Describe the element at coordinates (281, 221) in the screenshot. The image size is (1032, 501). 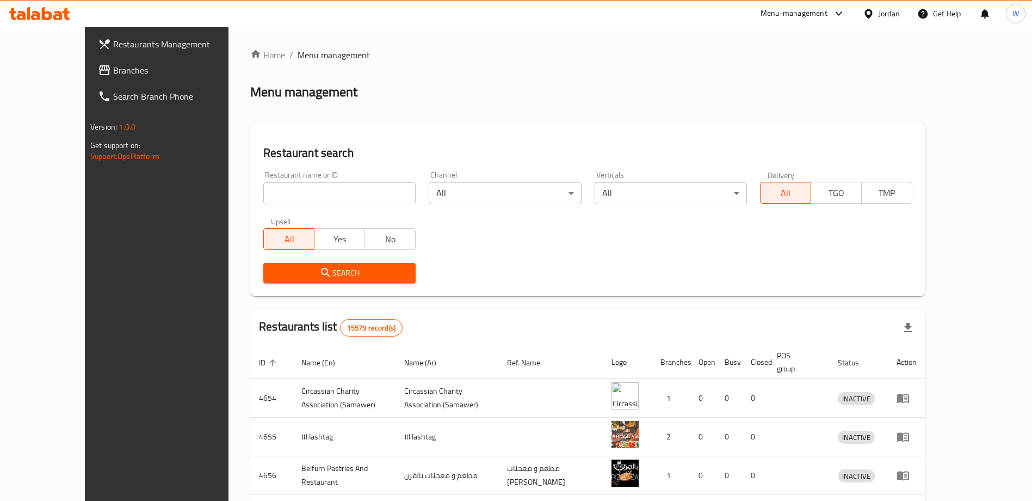
I see `label: Upsell` at that location.